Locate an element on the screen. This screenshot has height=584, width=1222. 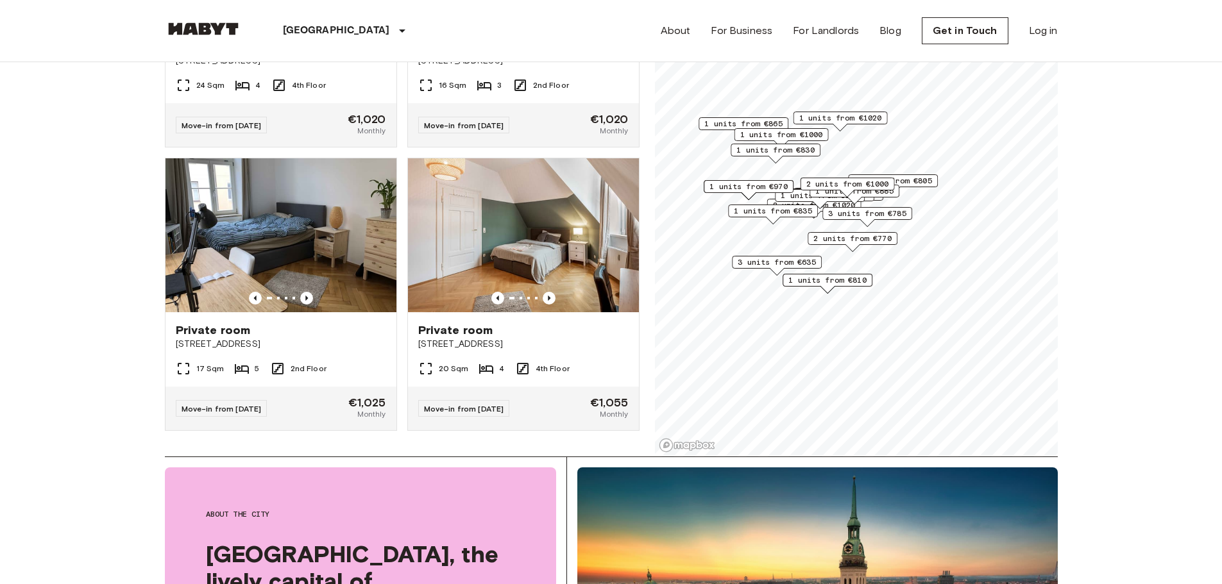
a: Marketing picture of unit DE-02-007-001-03HFPrevious imagePrevious imagePrivate room[STREET_ADDRE... is located at coordinates (523, 294).